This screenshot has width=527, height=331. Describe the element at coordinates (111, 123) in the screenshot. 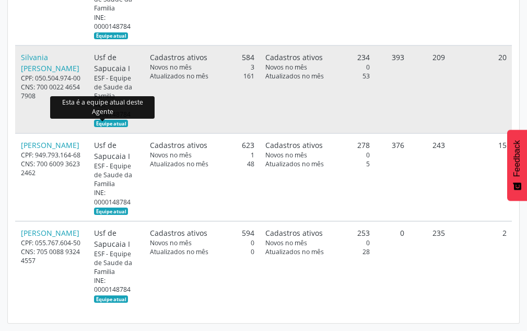

I see `span: Equipe atual` at that location.